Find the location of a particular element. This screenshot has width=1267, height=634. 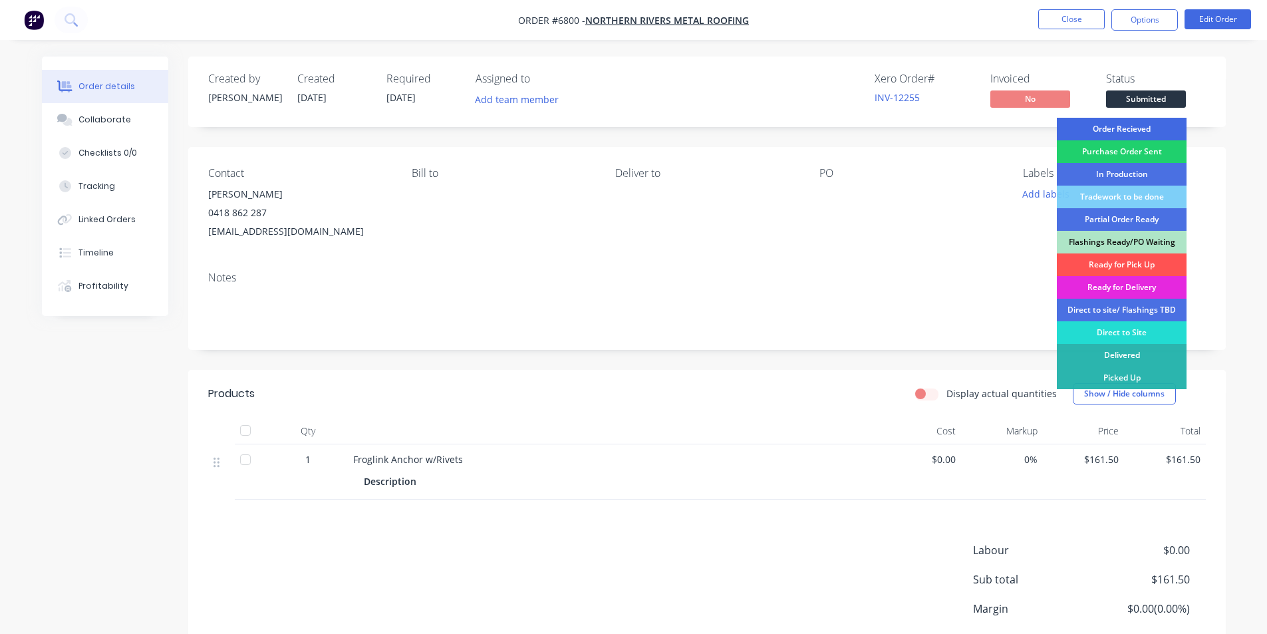

div: PO is located at coordinates (910, 173).